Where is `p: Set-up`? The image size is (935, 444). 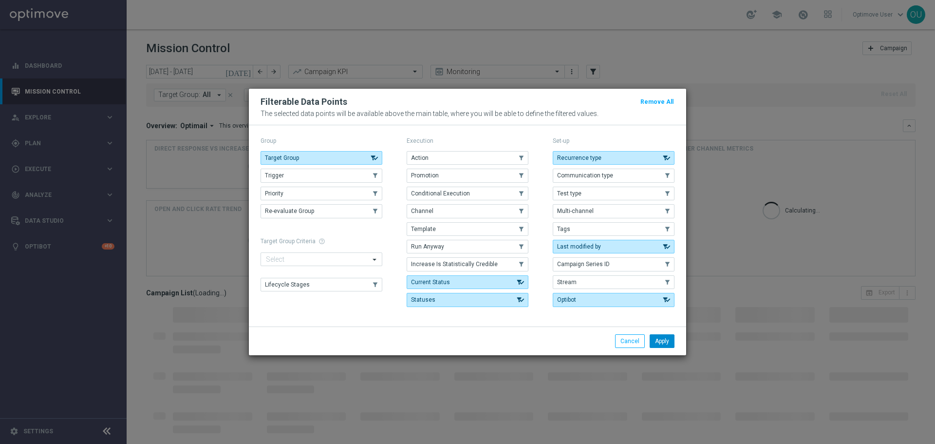 p: Set-up is located at coordinates (614, 141).